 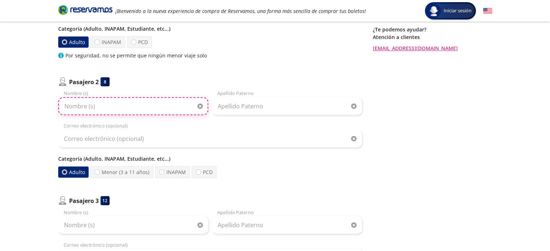 What do you see at coordinates (122, 172) in the screenshot?
I see `label: Menor (3 a 11 años)` at bounding box center [122, 172].